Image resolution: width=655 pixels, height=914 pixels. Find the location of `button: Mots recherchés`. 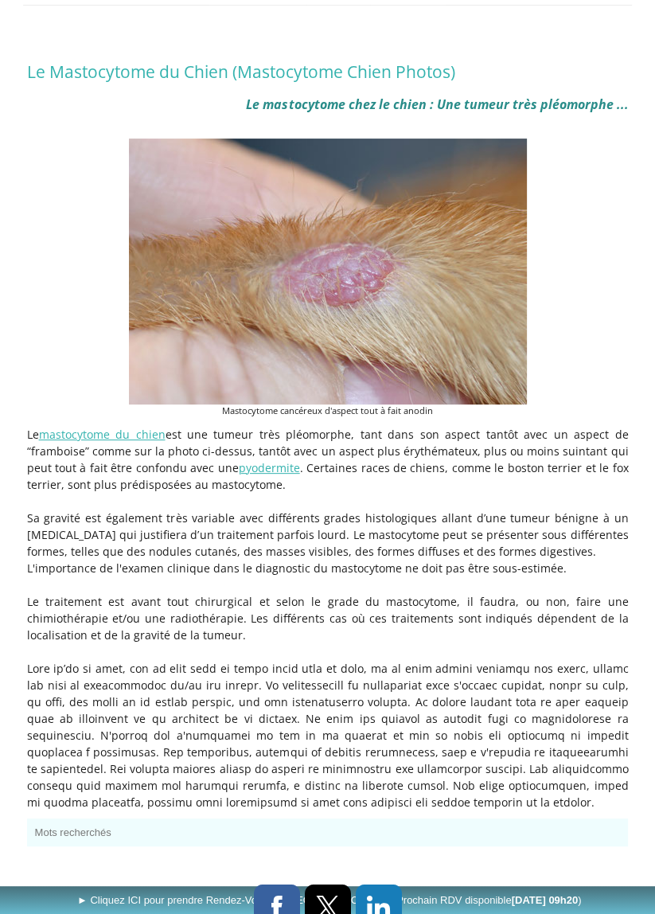

button: Mots recherchés is located at coordinates (328, 832).